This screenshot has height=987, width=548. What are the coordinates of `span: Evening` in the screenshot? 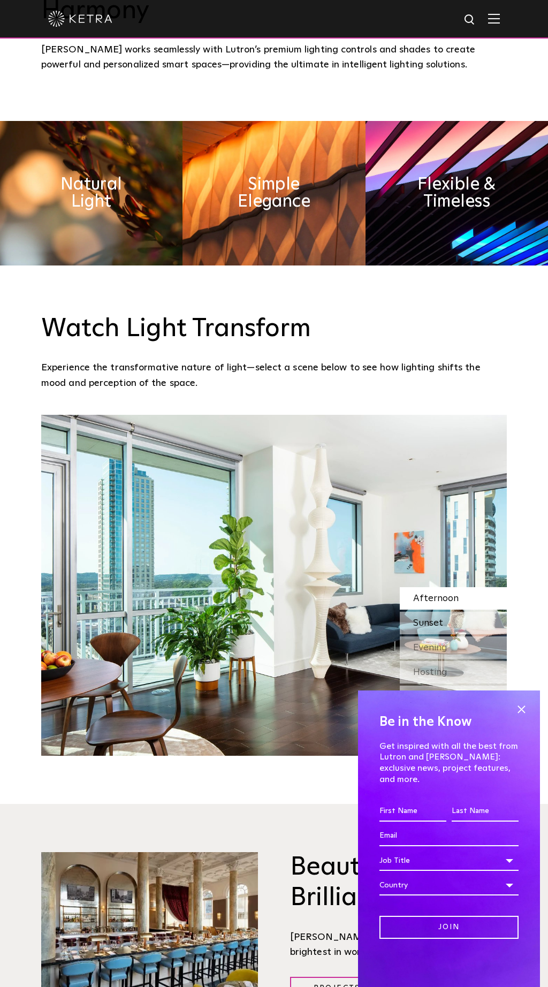 It's located at (430, 648).